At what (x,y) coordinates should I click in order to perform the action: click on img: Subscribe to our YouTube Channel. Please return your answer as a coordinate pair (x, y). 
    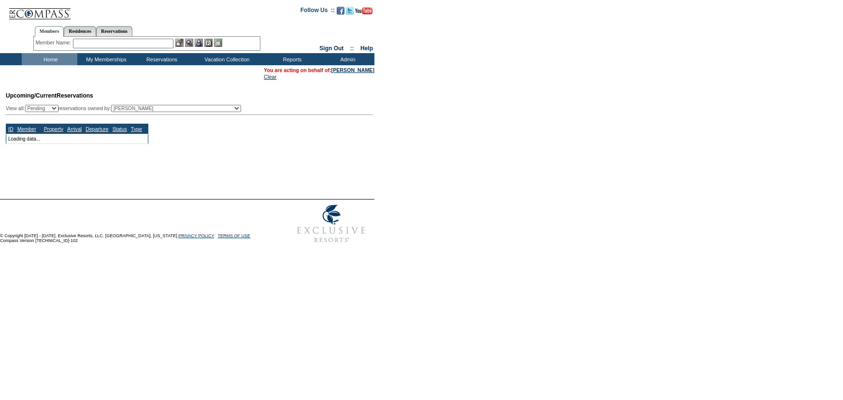
    Looking at the image, I should click on (364, 11).